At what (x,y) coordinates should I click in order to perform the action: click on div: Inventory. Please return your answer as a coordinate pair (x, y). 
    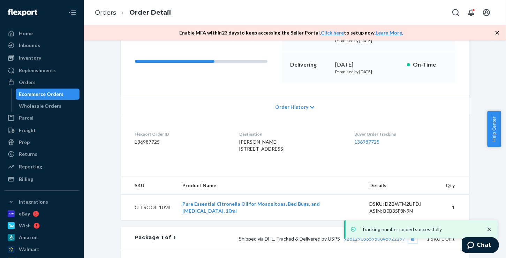
    Looking at the image, I should click on (30, 58).